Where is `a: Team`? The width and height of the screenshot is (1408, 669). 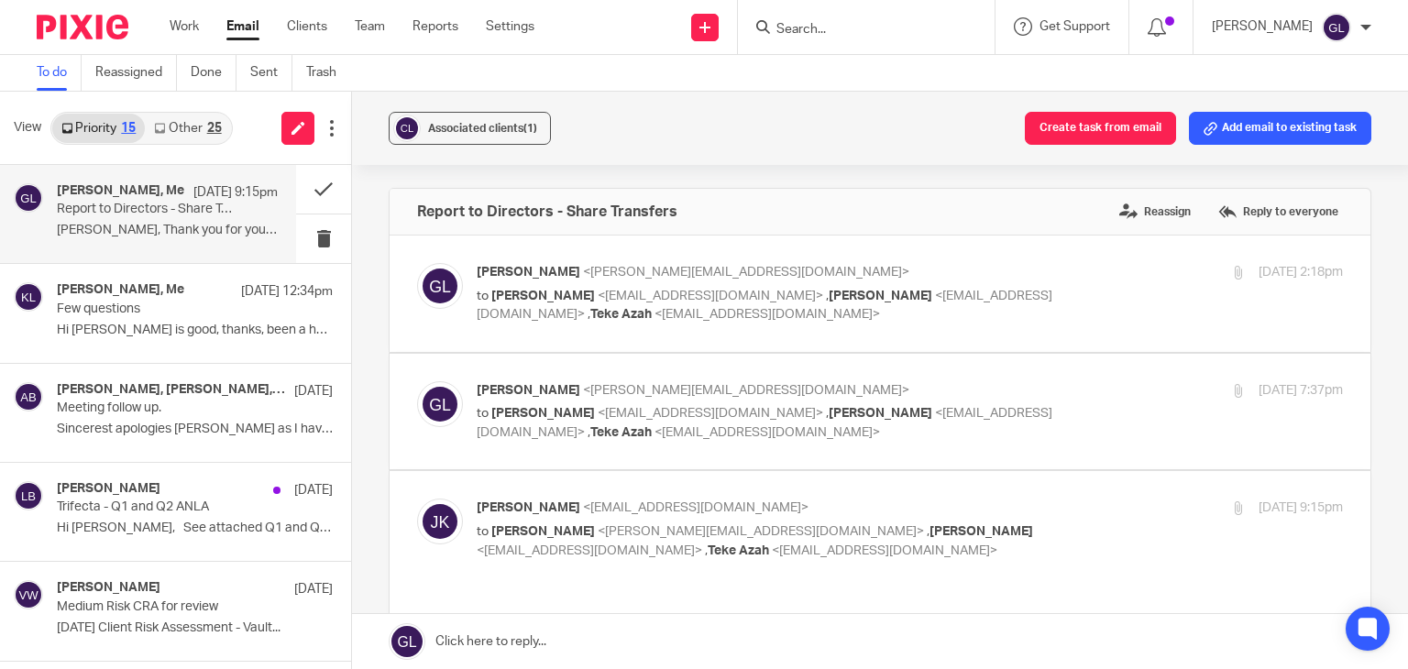 a: Team is located at coordinates (369, 27).